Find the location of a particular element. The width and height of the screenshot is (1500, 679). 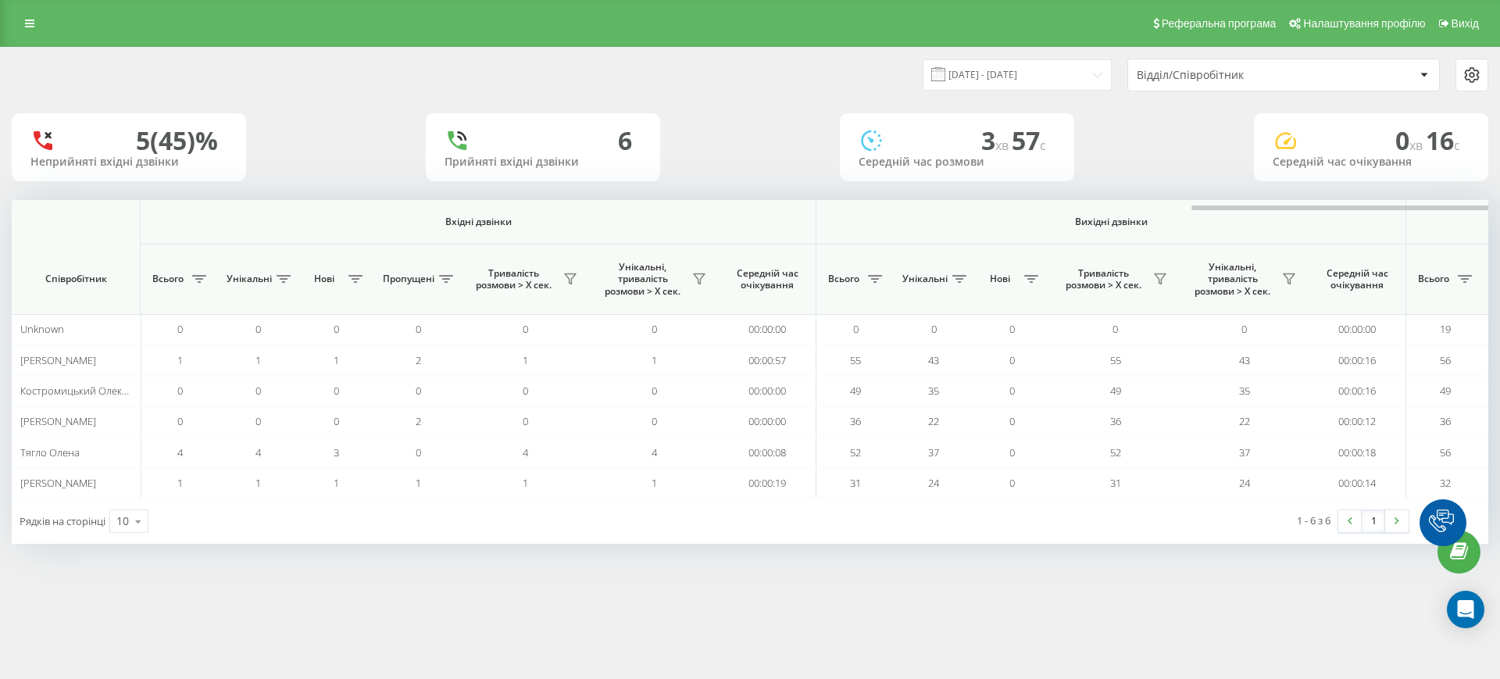

span: Пропущені is located at coordinates (409, 279).